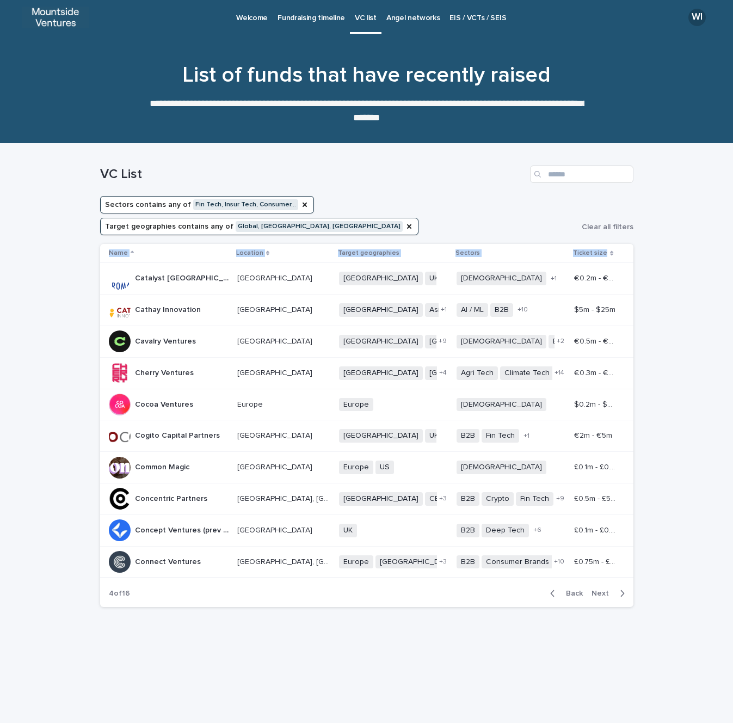 This screenshot has height=723, width=733. I want to click on div: WI, so click(697, 17).